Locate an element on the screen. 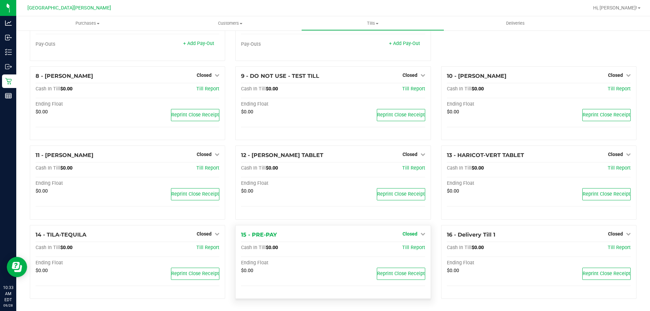 This screenshot has width=650, height=311. p: 10:33 AM EDT is located at coordinates (8, 294).